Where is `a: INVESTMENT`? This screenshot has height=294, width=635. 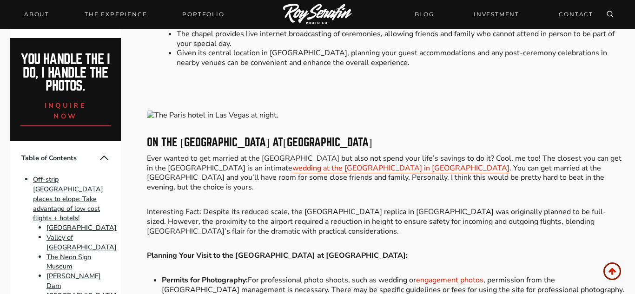 a: INVESTMENT is located at coordinates (497, 14).